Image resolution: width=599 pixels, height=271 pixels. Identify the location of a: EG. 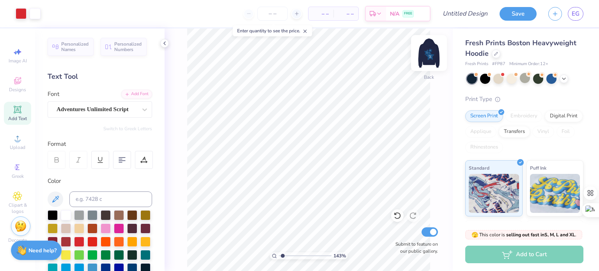
(575, 14).